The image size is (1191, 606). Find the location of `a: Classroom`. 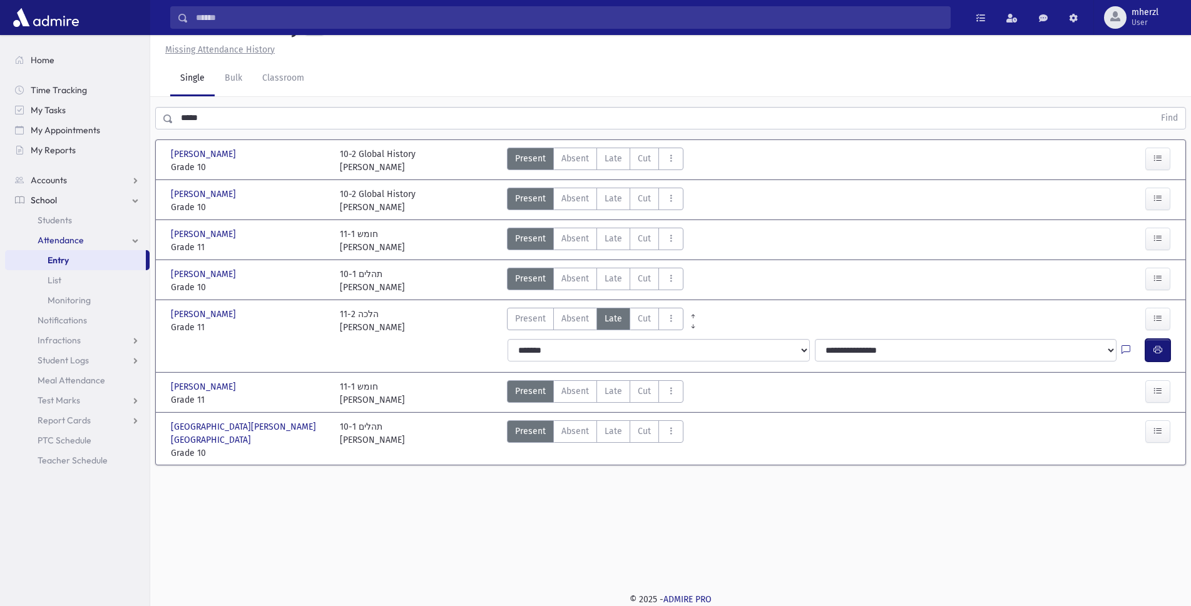

a: Classroom is located at coordinates (283, 79).